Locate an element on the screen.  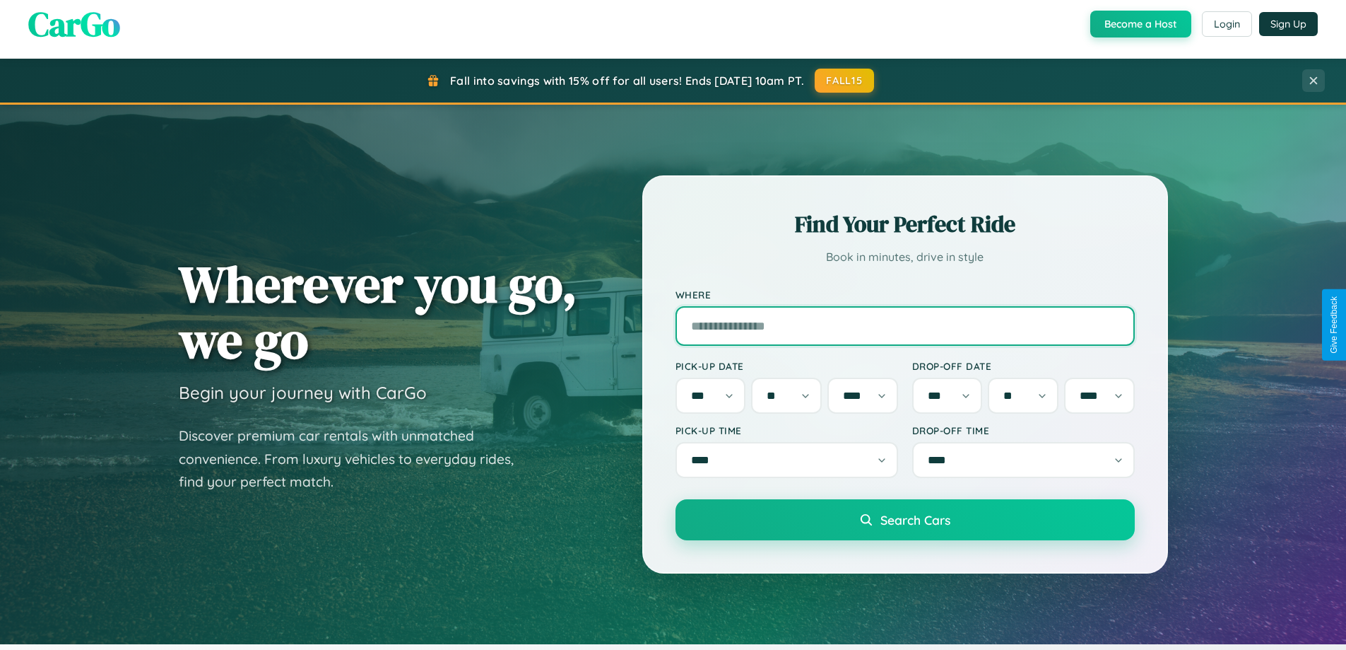
h2: Find Your Perfect Ride is located at coordinates (905, 224).